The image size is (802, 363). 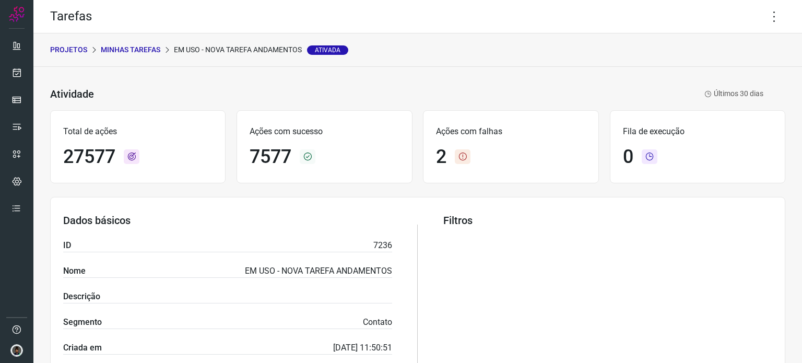 I want to click on p: Ações com falhas, so click(x=511, y=132).